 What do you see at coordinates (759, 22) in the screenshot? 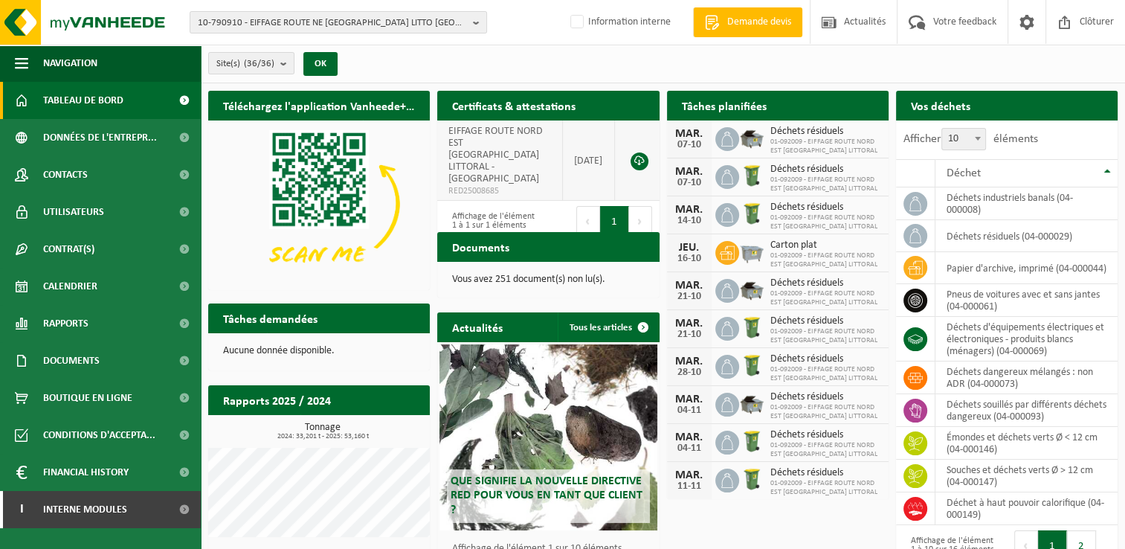
I see `span: Demande devis` at bounding box center [759, 22].